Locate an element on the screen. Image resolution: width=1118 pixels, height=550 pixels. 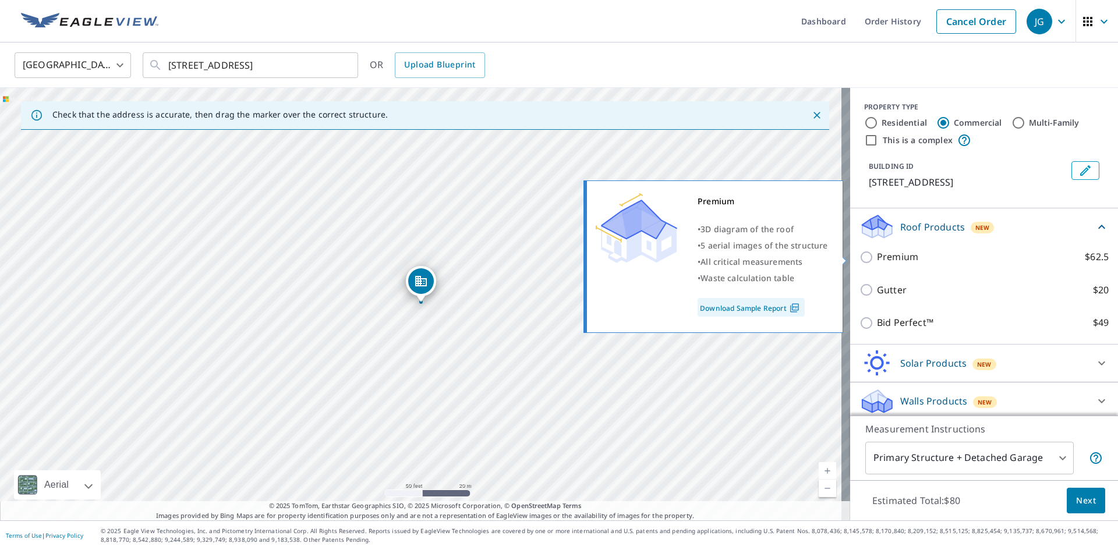
img: EV Logo is located at coordinates (90, 22).